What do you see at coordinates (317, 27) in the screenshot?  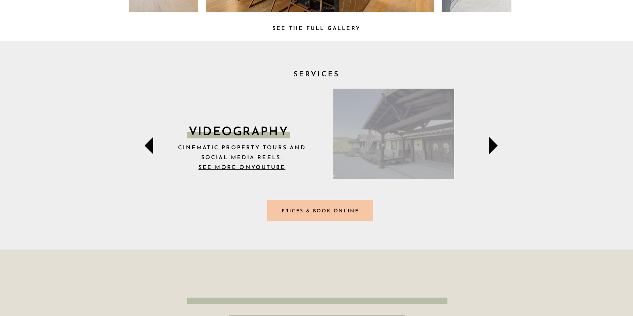 I see `h3: See the full Gallery` at bounding box center [317, 27].